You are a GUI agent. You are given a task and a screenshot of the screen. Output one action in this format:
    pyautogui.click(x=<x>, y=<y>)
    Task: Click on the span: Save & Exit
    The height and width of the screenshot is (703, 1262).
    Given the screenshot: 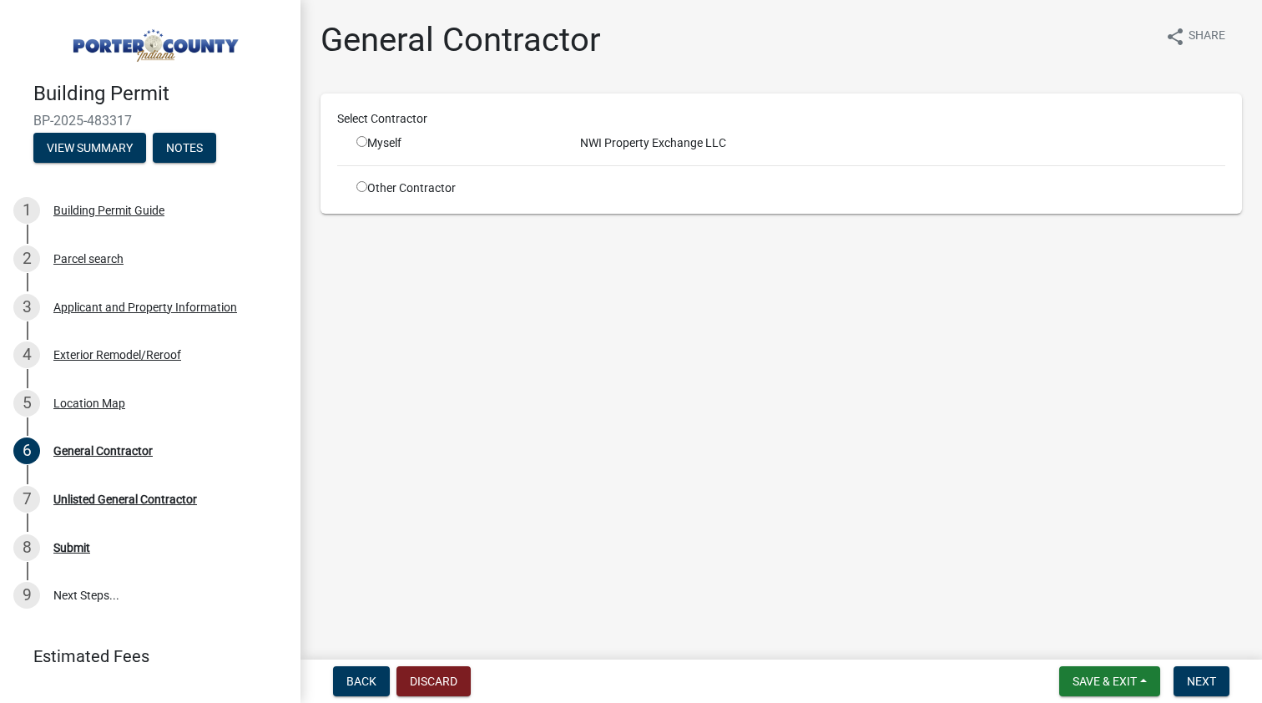 What is the action you would take?
    pyautogui.click(x=1104, y=681)
    